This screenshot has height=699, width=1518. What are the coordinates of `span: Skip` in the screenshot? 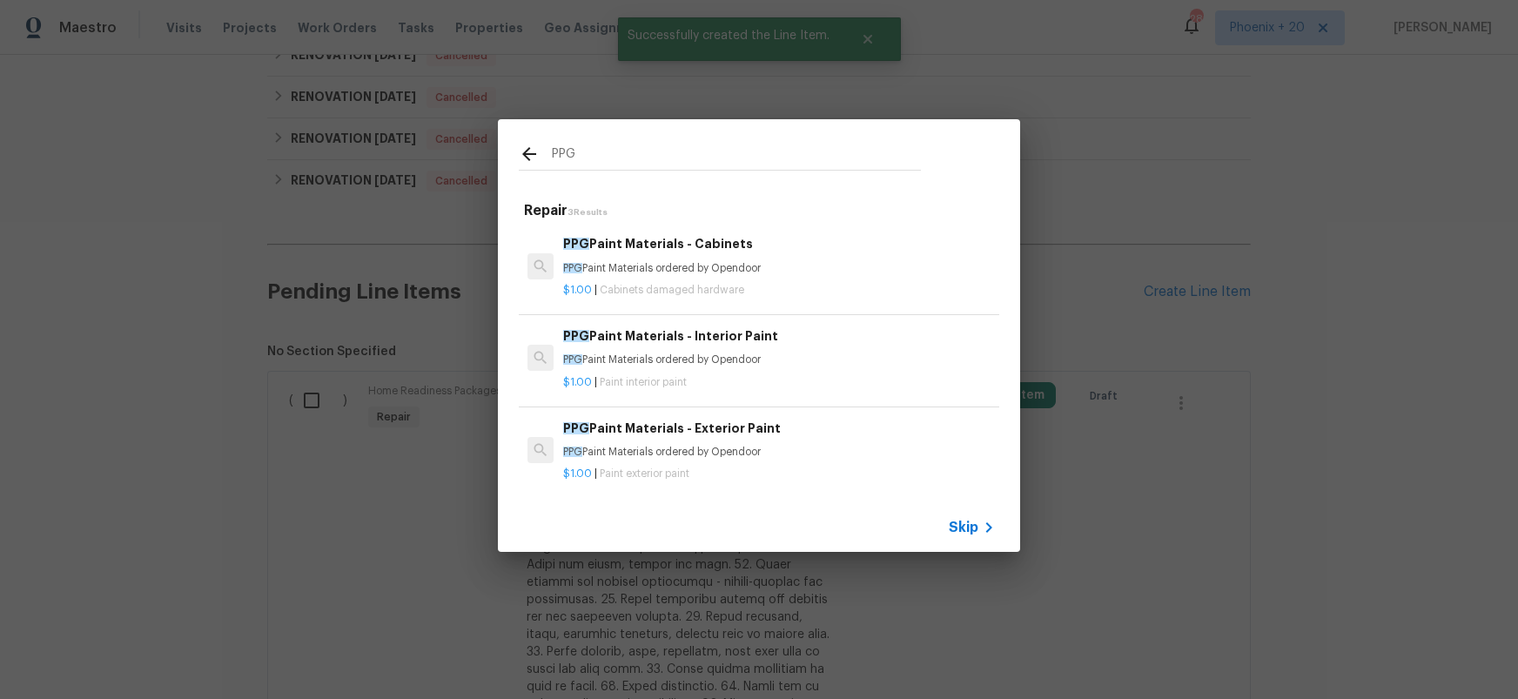 It's located at (964, 528).